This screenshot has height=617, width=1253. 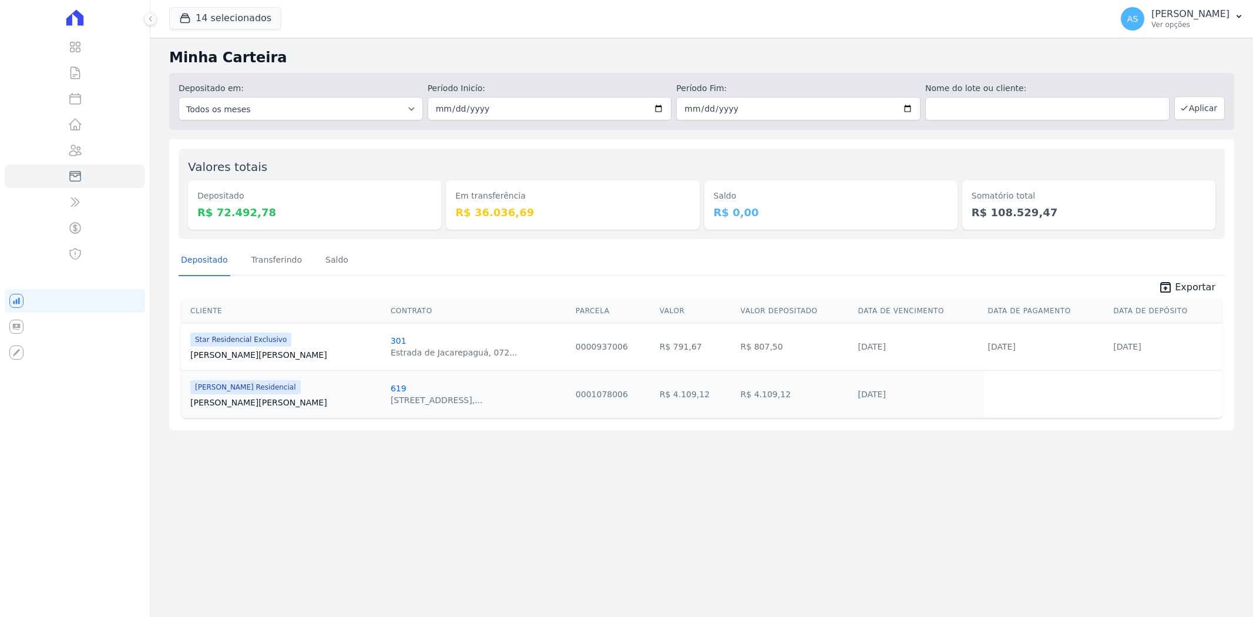 I want to click on th: Data de Vencimento, so click(x=918, y=311).